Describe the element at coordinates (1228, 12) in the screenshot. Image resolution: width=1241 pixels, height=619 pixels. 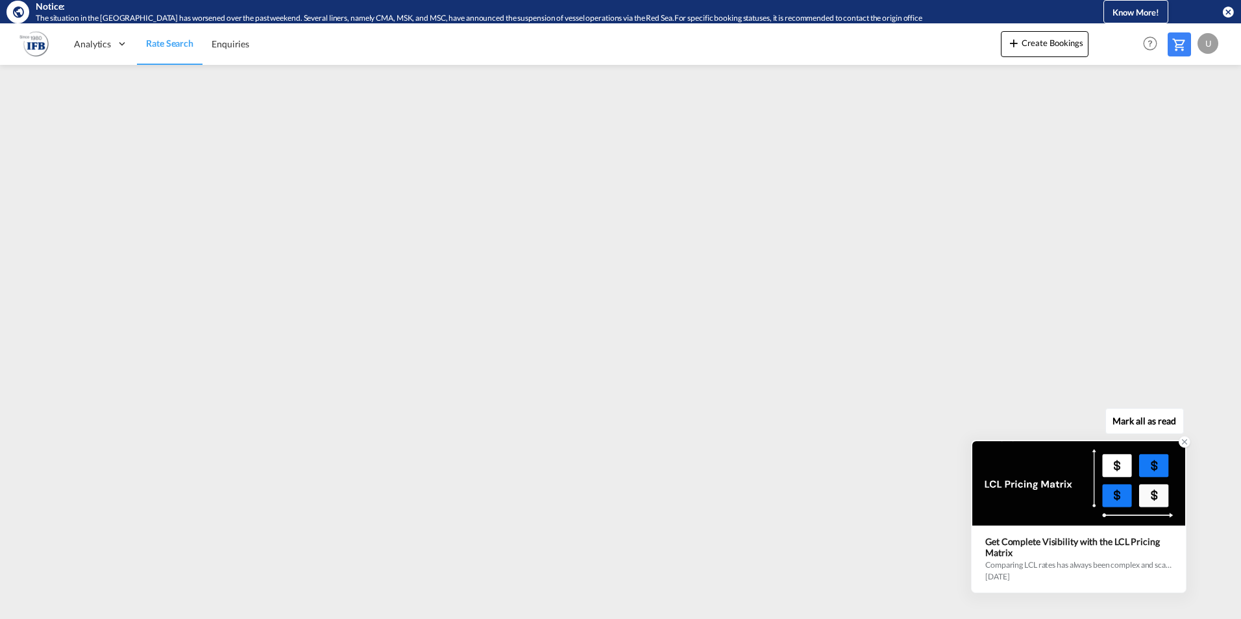
I see `md-icon: icon-close-circle` at that location.